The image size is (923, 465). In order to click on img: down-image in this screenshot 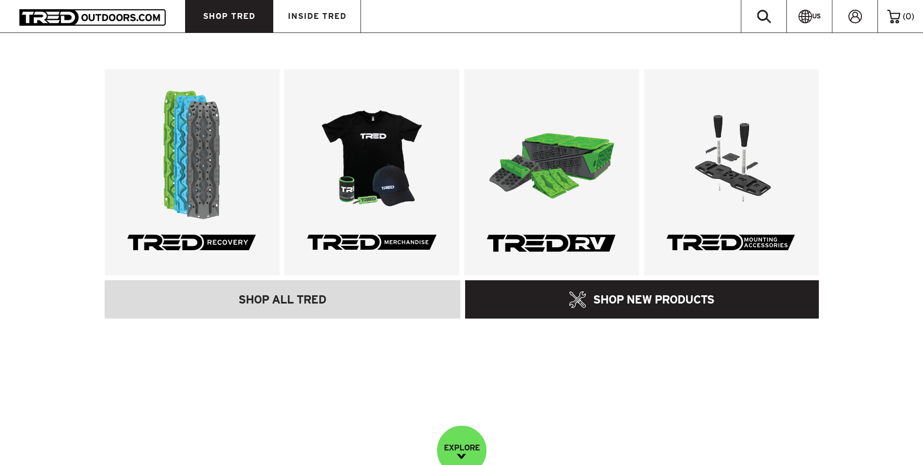, I will do `click(461, 456)`.